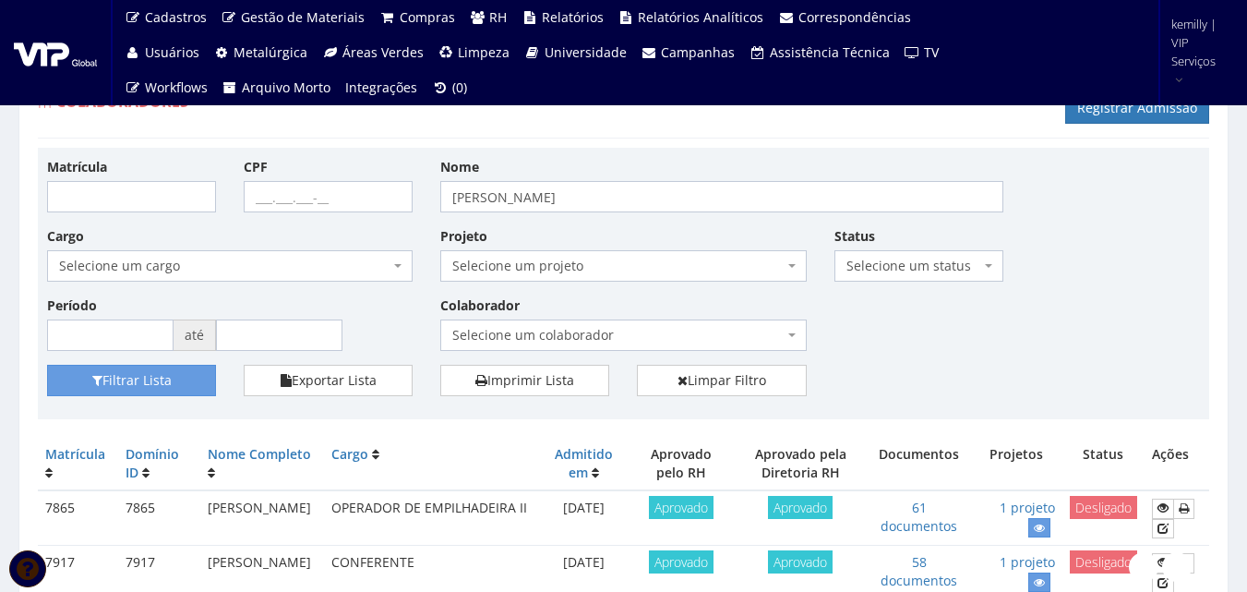 The height and width of the screenshot is (592, 1247). I want to click on label: Projeto, so click(463, 236).